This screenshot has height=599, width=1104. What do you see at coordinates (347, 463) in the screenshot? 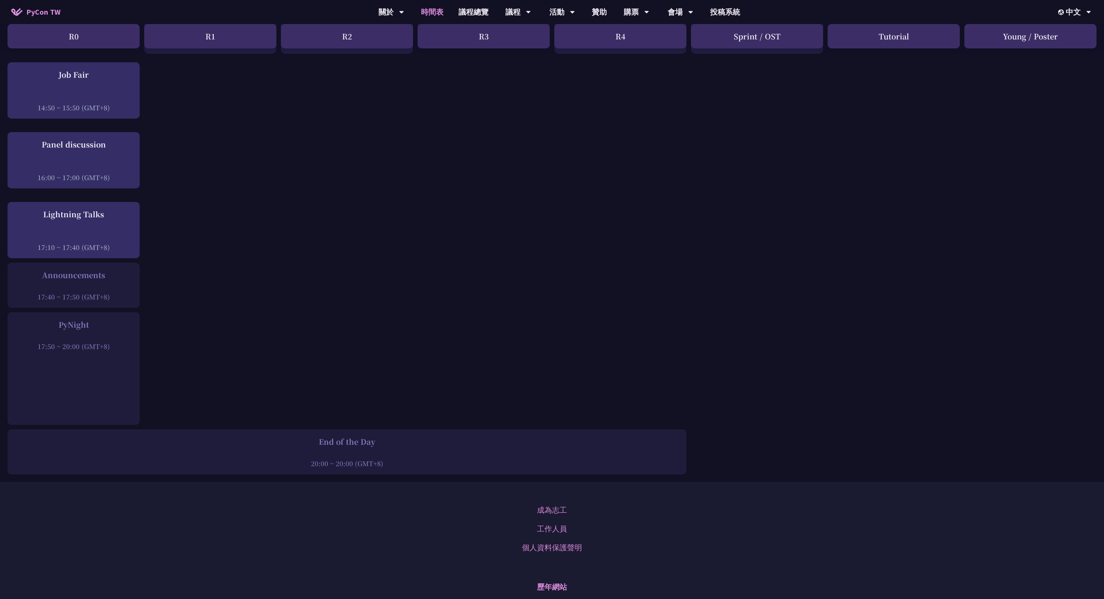
I see `div: 20:00 ~ 20:00 (GMT+8)` at bounding box center [347, 463].